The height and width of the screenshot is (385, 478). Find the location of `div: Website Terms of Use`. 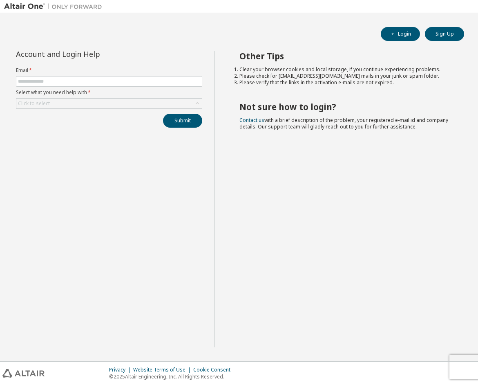

div: Website Terms of Use is located at coordinates (163, 369).